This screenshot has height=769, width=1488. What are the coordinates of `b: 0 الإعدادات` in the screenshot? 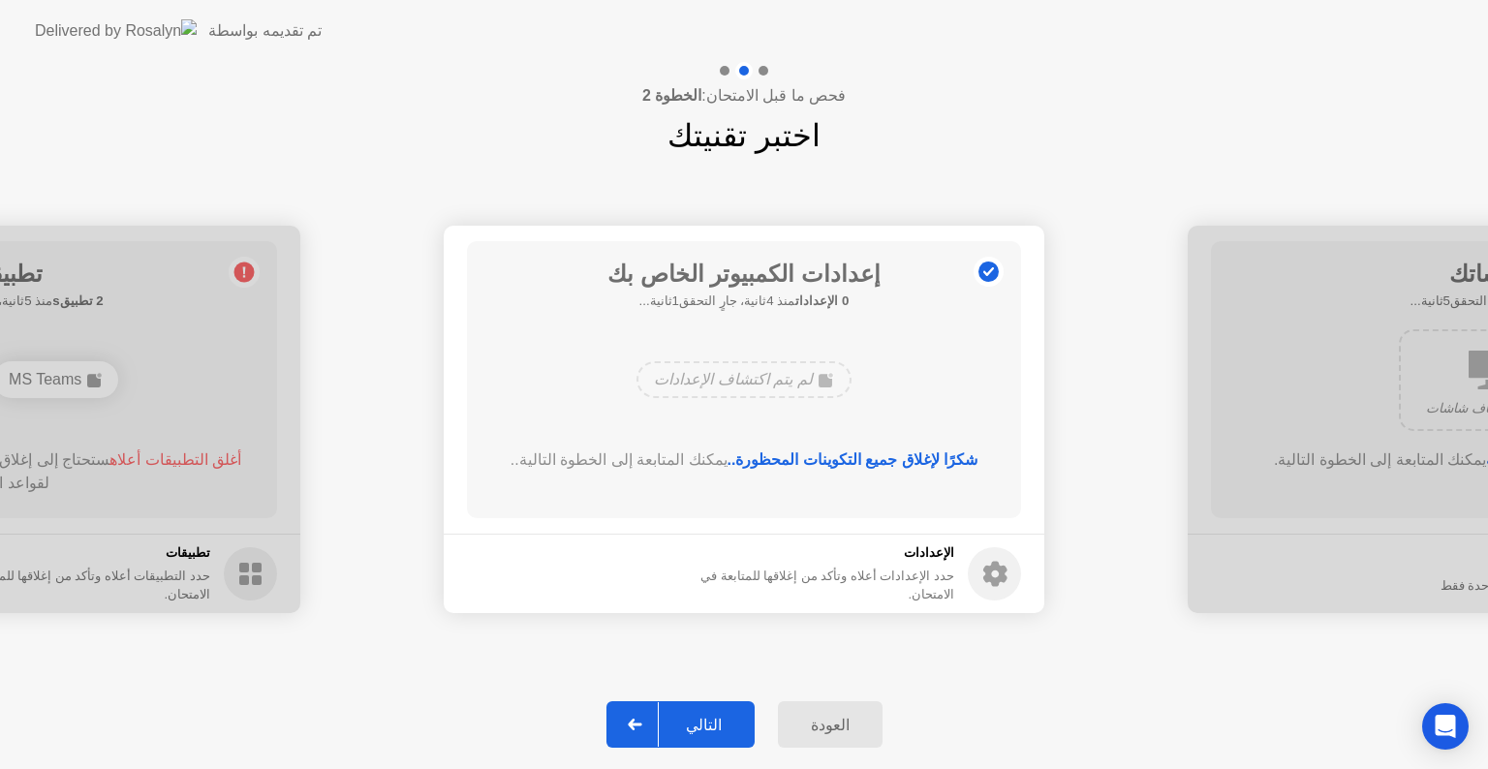 It's located at (822, 300).